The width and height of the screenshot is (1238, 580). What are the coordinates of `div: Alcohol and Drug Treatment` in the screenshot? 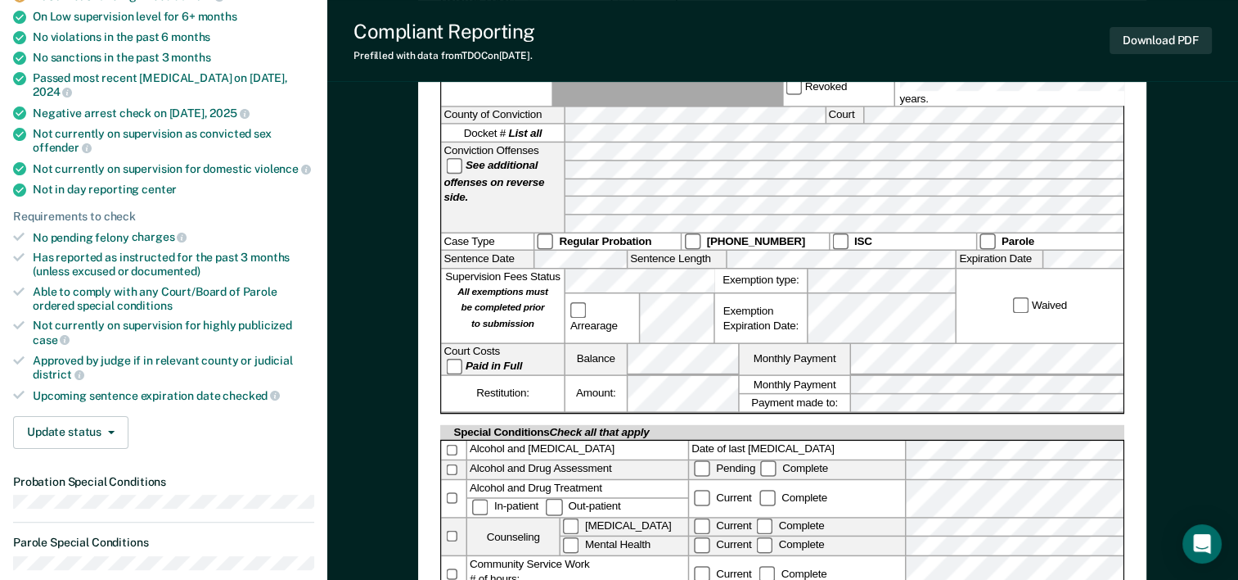 It's located at (578, 489).